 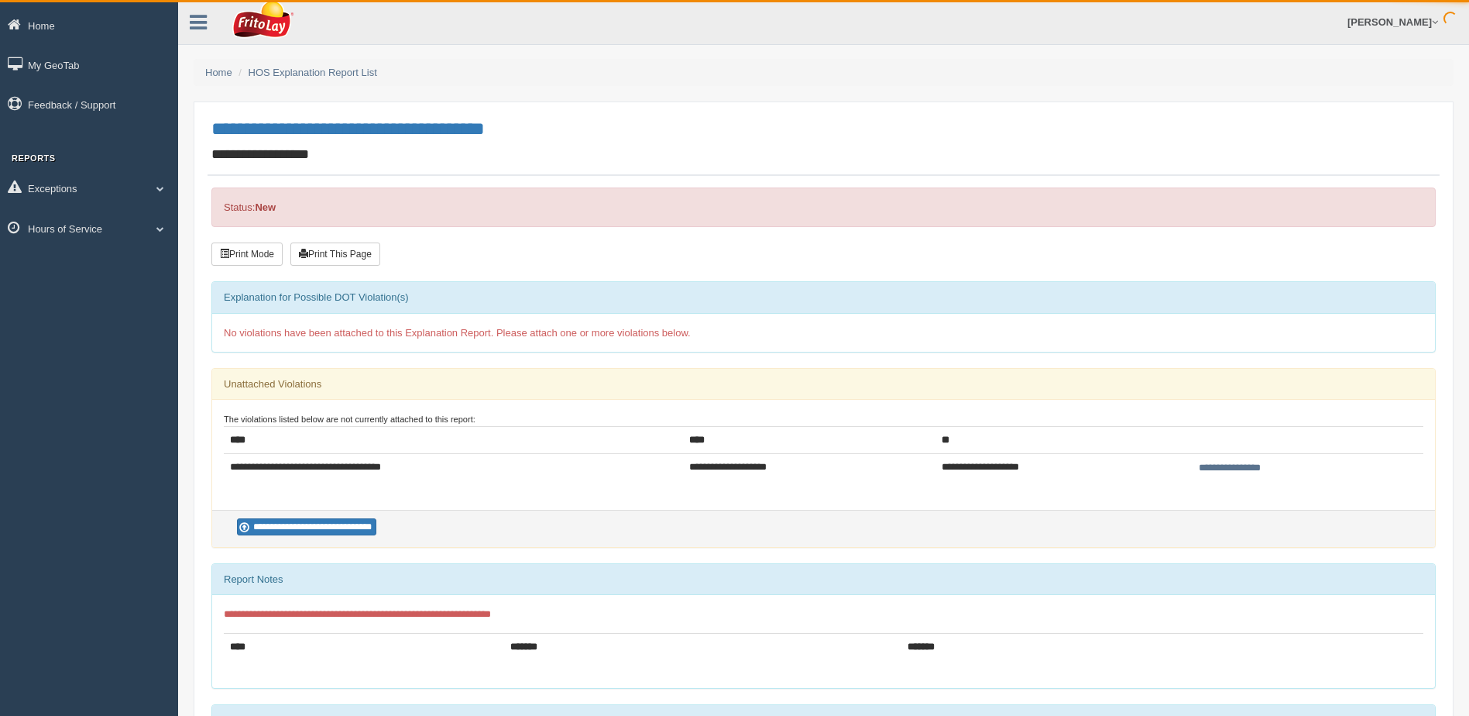 What do you see at coordinates (823, 579) in the screenshot?
I see `div: Report Notes` at bounding box center [823, 579].